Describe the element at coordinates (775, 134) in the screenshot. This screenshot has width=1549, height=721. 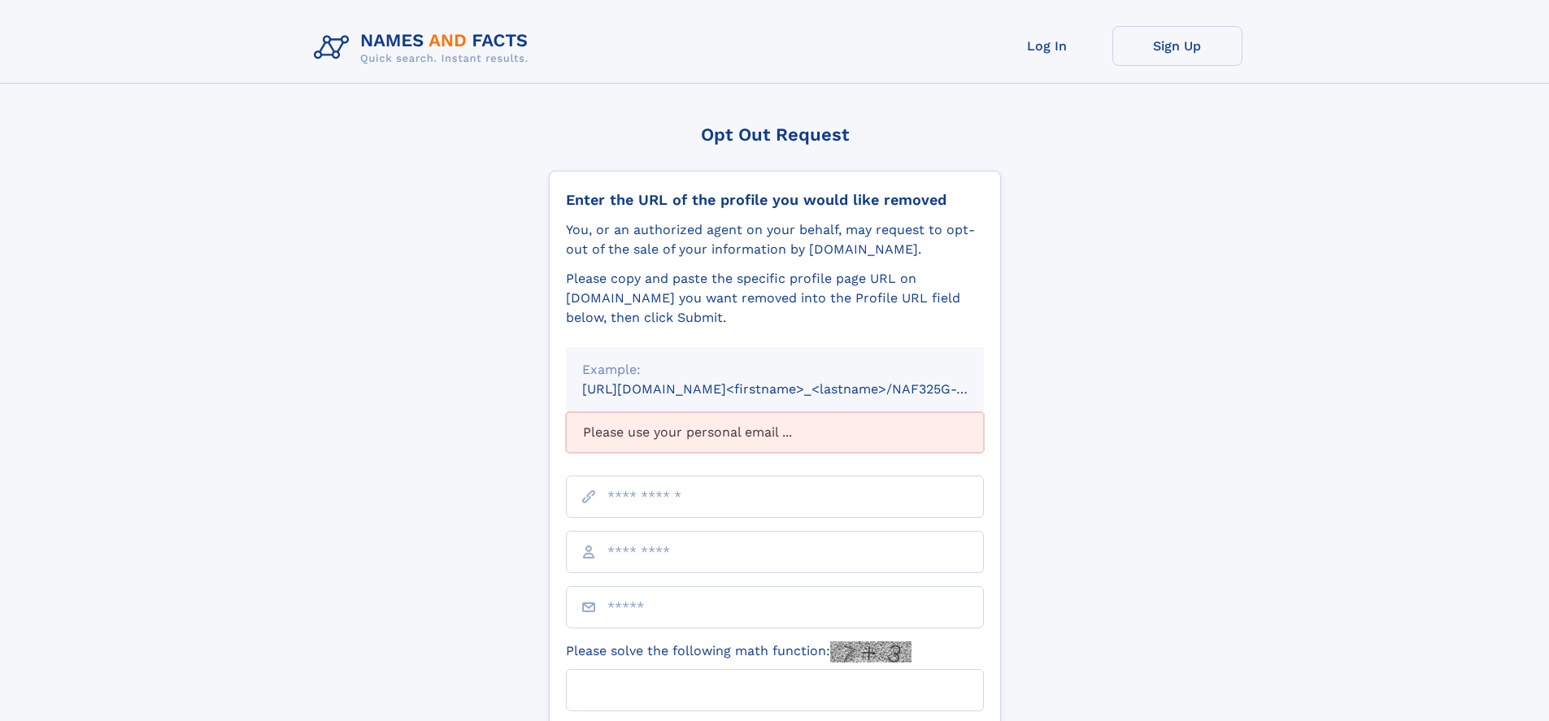
I see `div: Opt Out Request` at that location.